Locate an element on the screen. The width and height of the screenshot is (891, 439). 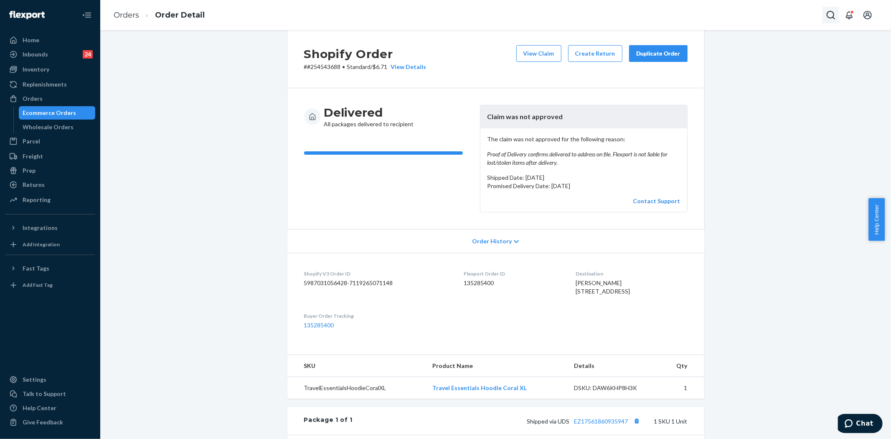
a: Order Detail is located at coordinates (180, 15).